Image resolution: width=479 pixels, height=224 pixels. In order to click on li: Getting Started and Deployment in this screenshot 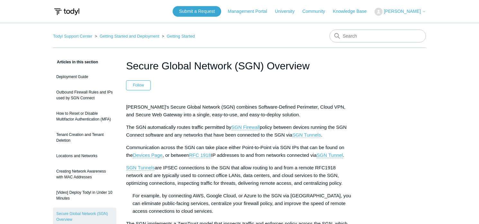, I will do `click(127, 36)`.